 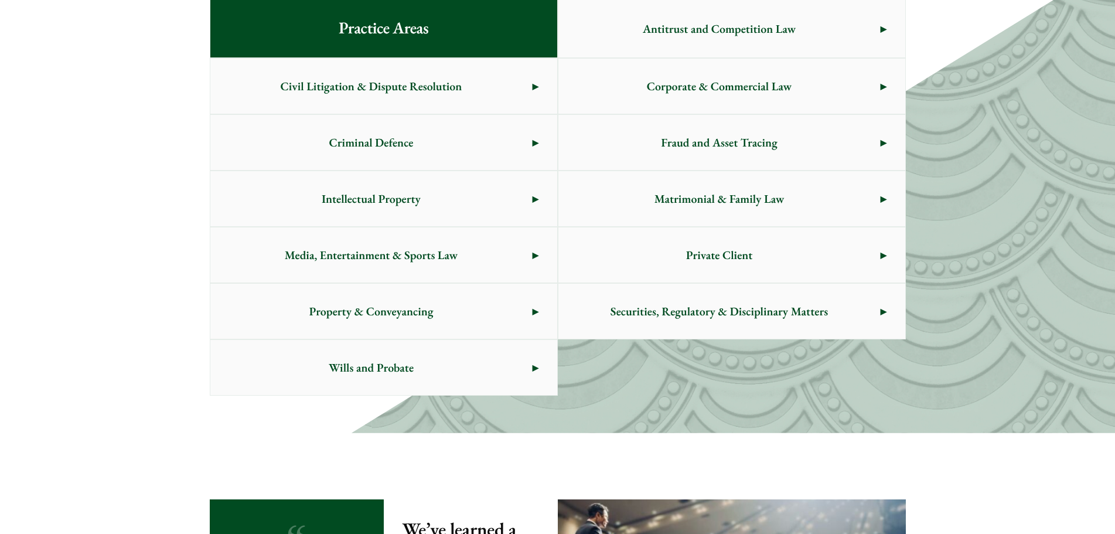 What do you see at coordinates (384, 199) in the screenshot?
I see `a: Intellectual Property` at bounding box center [384, 199].